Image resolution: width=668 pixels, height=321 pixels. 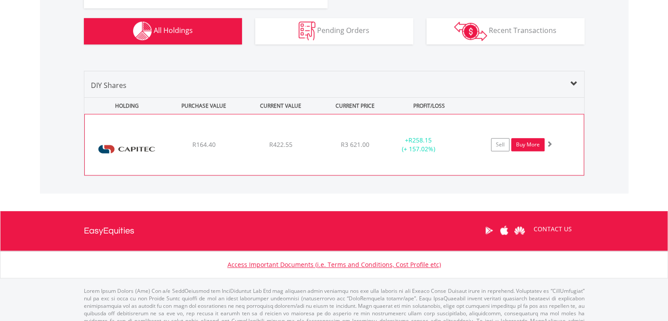 I want to click on button: Pending Orders, so click(x=334, y=31).